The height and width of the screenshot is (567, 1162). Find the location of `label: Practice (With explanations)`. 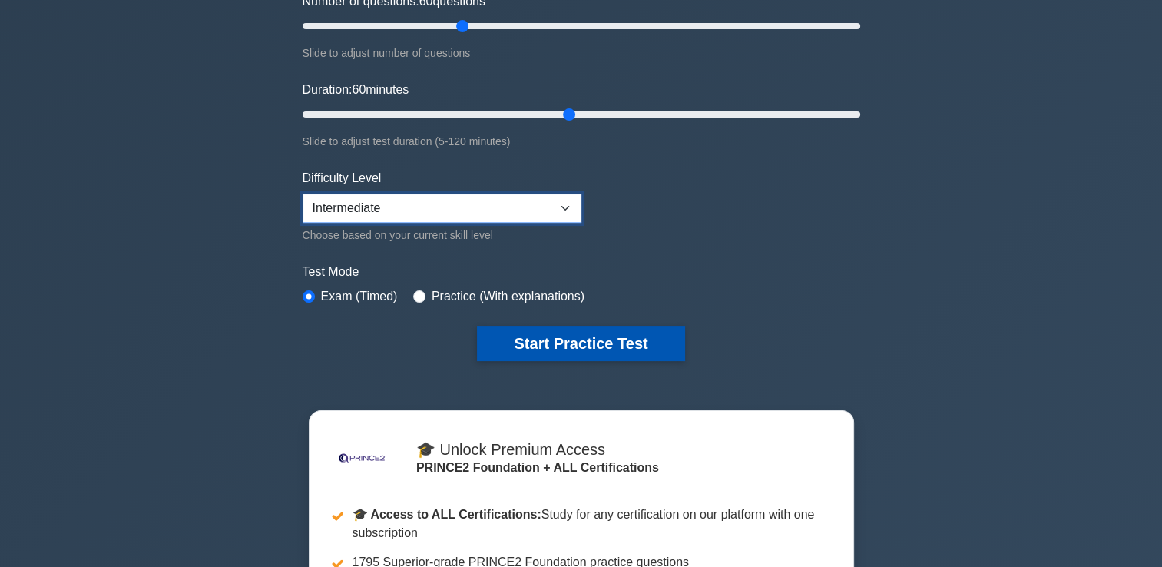

label: Practice (With explanations) is located at coordinates (507, 296).